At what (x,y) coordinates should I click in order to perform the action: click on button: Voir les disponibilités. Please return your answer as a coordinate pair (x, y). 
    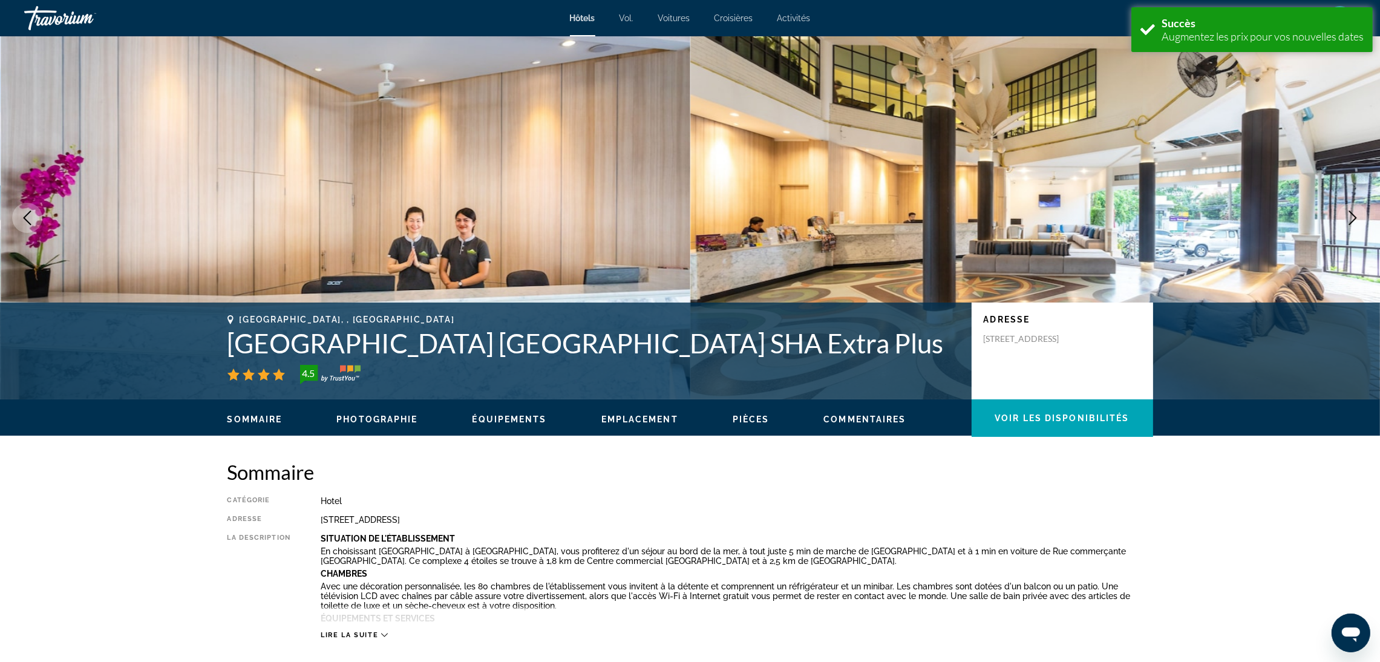
    Looking at the image, I should click on (1062, 418).